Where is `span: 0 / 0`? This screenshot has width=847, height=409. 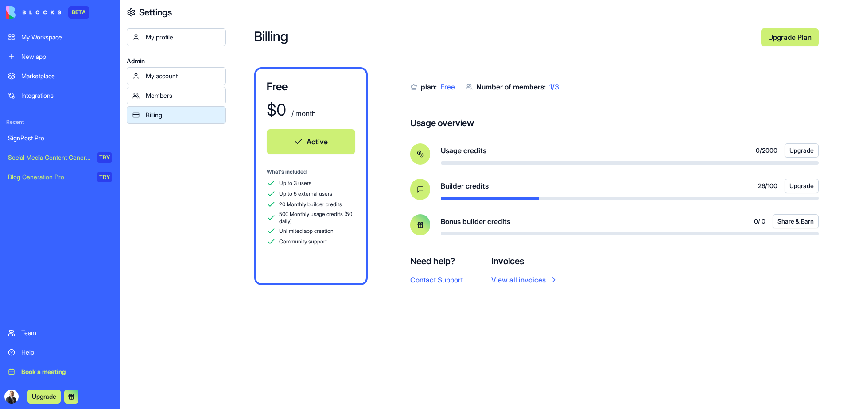 span: 0 / 0 is located at coordinates (760, 221).